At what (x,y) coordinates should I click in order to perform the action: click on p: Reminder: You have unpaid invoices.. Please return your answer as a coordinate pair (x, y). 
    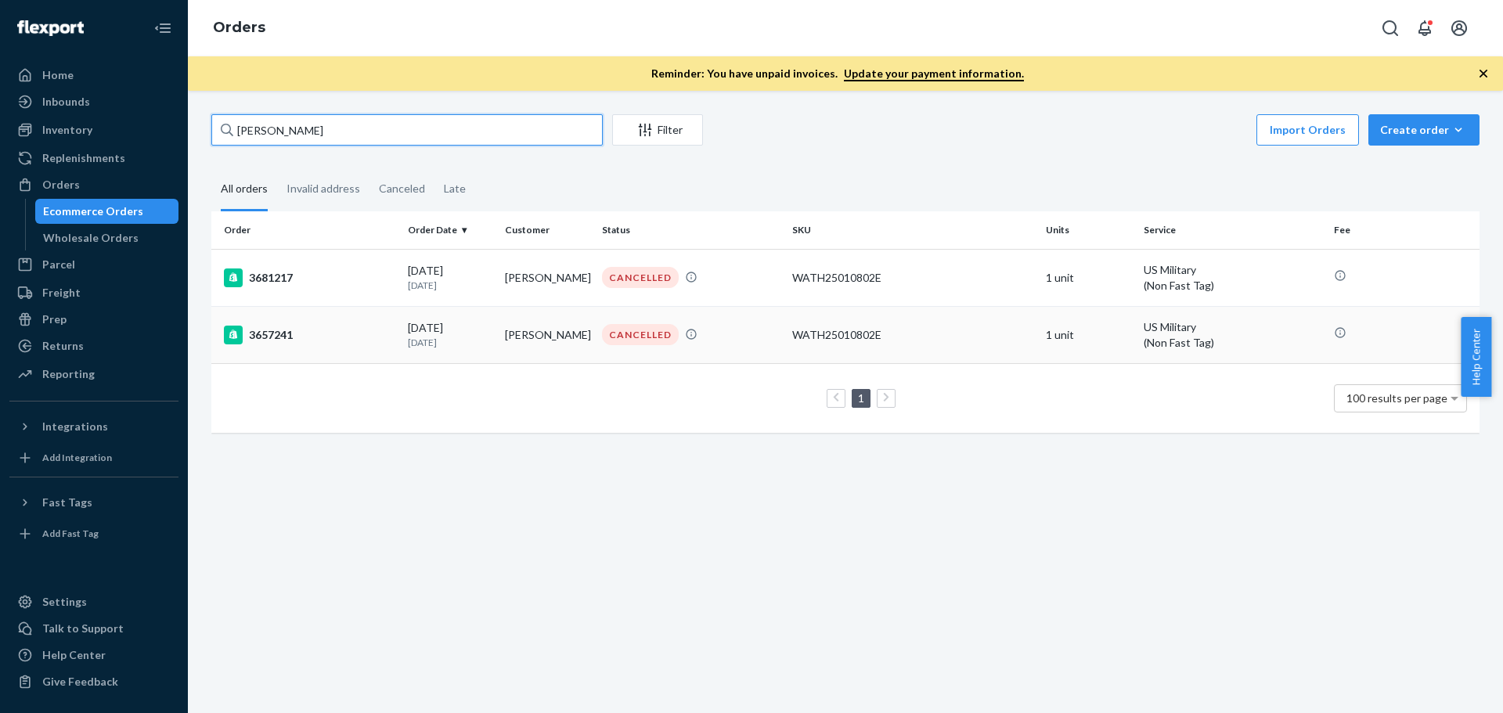
    Looking at the image, I should click on (837, 74).